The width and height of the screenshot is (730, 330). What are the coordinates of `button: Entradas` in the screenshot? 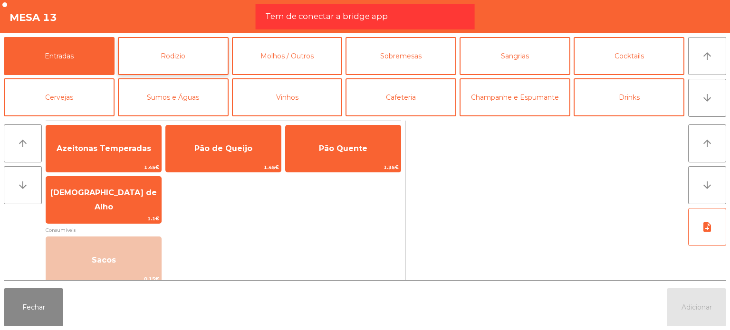 It's located at (59, 56).